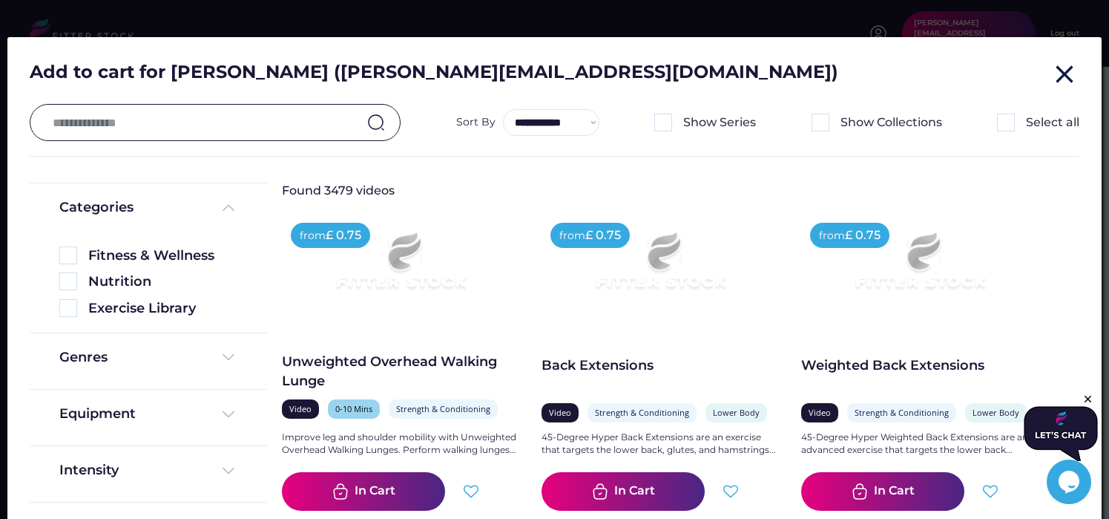  I want to click on div: Nutrition, so click(162, 281).